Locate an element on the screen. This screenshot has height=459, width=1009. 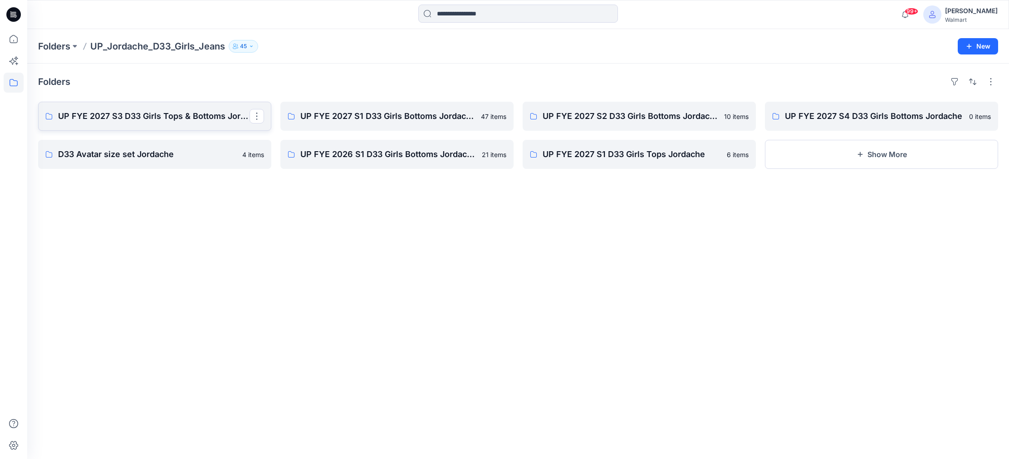
button: Show More is located at coordinates (881, 154).